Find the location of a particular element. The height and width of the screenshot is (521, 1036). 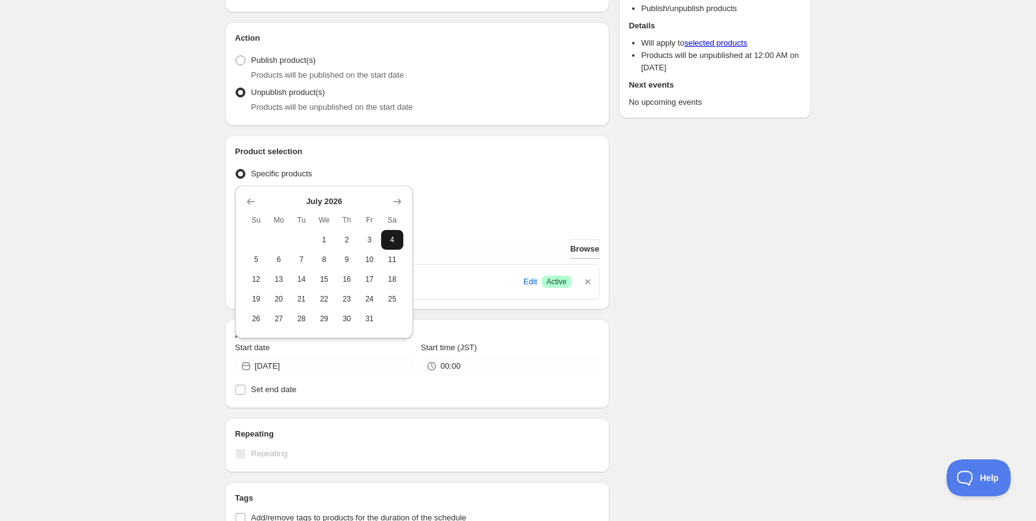

span: Active is located at coordinates (556, 282).